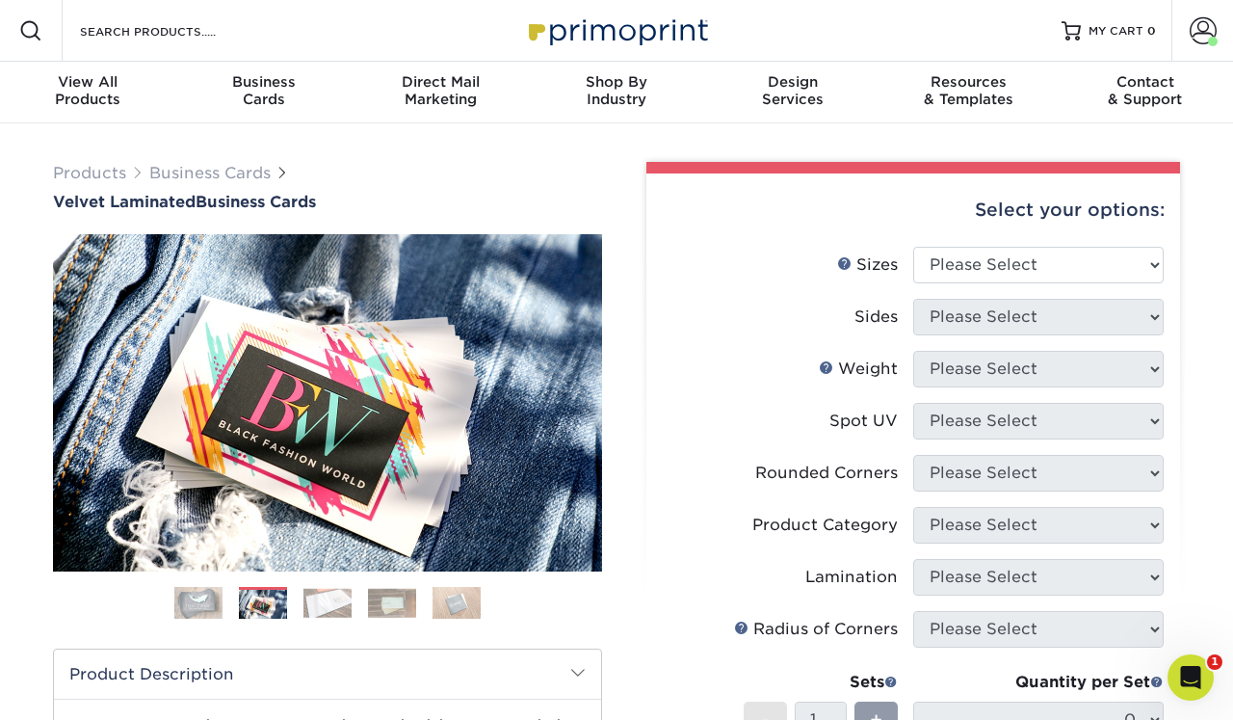 Image resolution: width=1233 pixels, height=720 pixels. Describe the element at coordinates (328, 201) in the screenshot. I see `h1: Business Cards` at that location.